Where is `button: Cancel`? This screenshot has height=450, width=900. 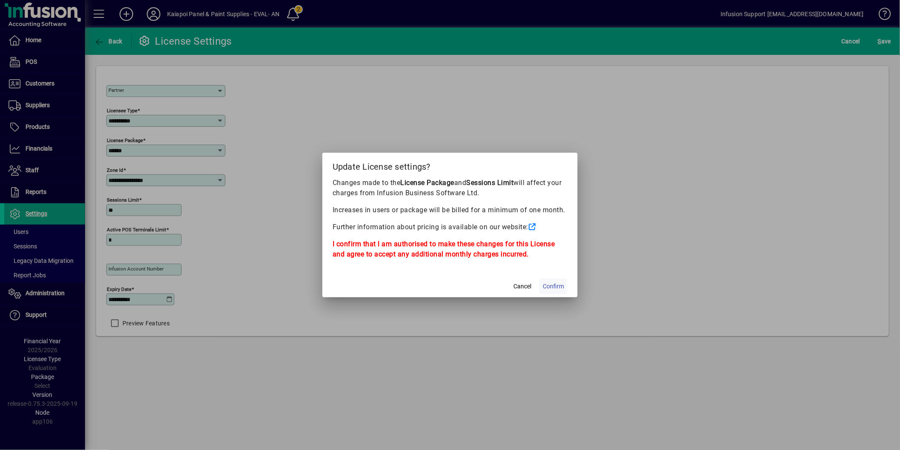
button: Cancel is located at coordinates (522, 286).